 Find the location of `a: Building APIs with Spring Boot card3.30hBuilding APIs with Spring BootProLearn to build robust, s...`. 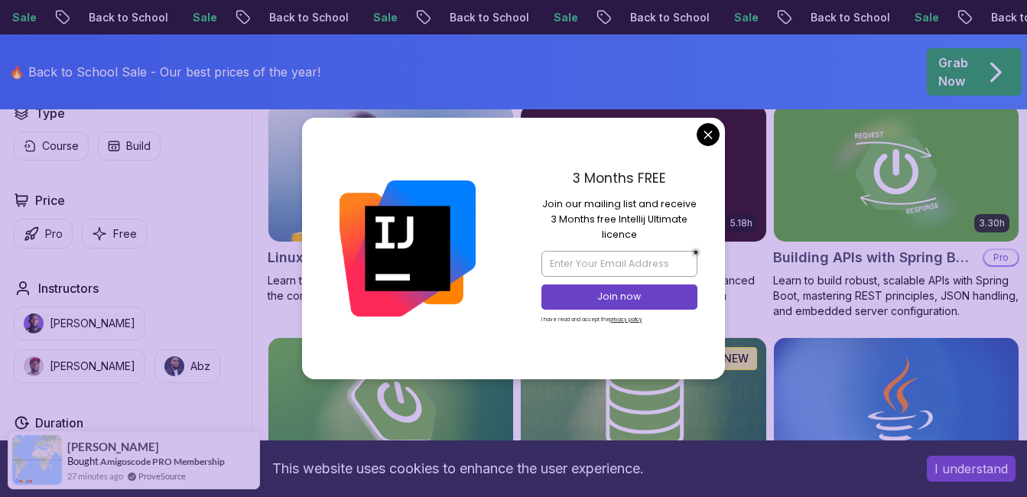

a: Building APIs with Spring Boot card3.30hBuilding APIs with Spring BootProLearn to build robust, s... is located at coordinates (896, 211).